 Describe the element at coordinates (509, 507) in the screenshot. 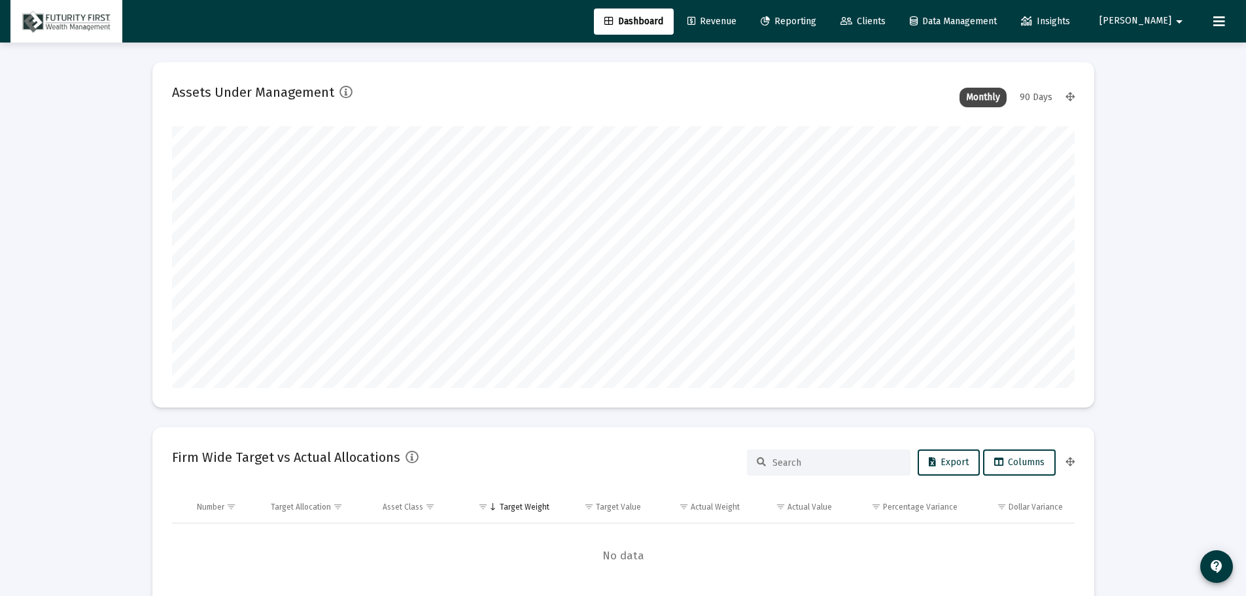

I see `td: Column Target Weight` at that location.